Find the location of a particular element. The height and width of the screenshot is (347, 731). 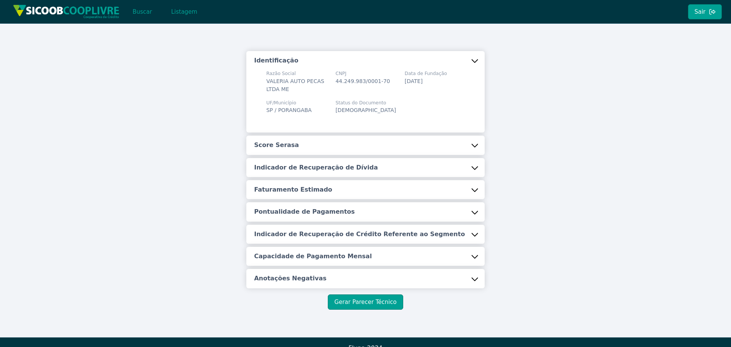

button: Indicador de Recuperação de Crédito Referente ao Segmento is located at coordinates (365, 234).